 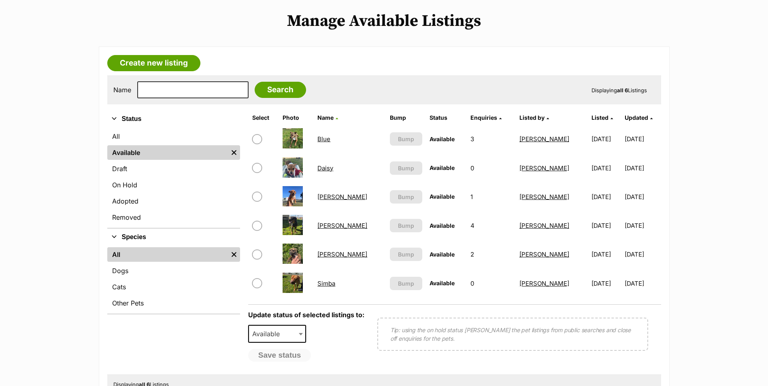 What do you see at coordinates (324, 139) in the screenshot?
I see `a: Blue` at bounding box center [324, 139].